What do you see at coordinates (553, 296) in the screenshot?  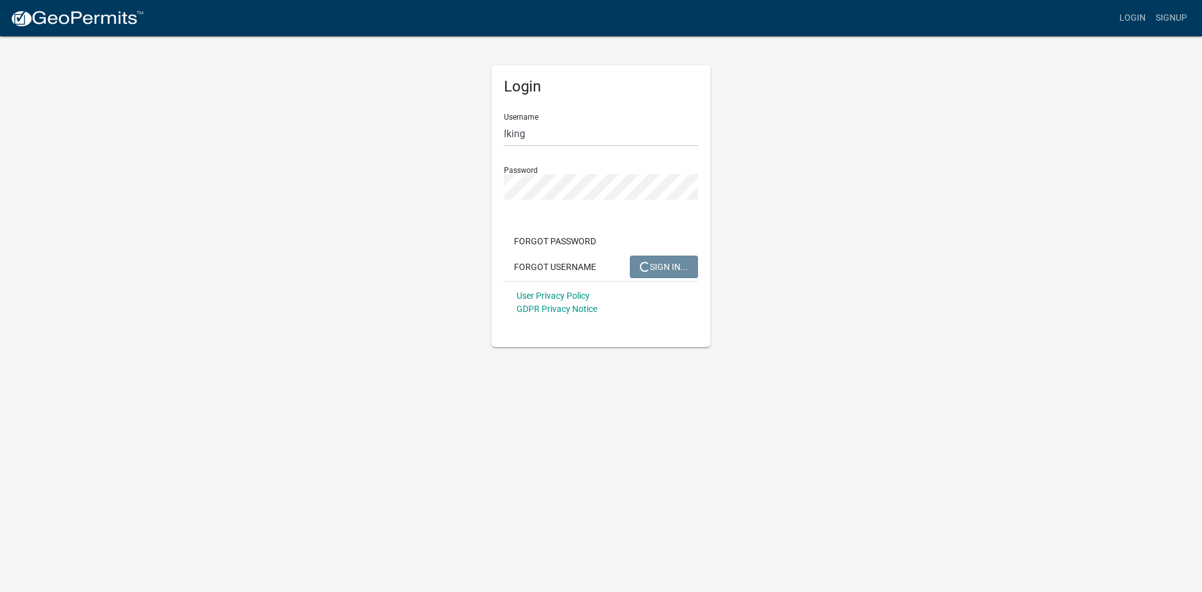 I see `a: User Privacy Policy` at bounding box center [553, 296].